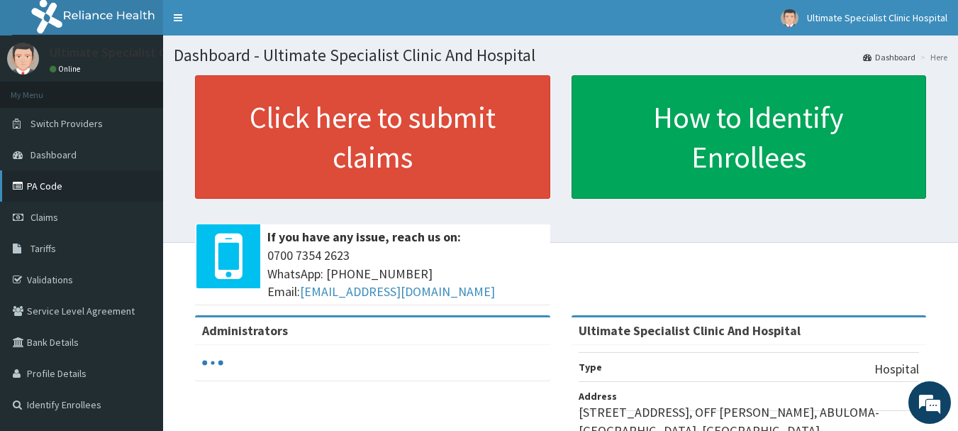  I want to click on span: Tariffs, so click(43, 248).